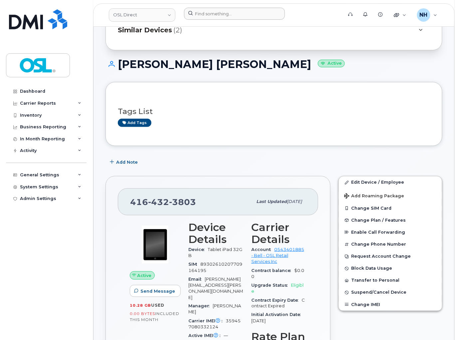 This screenshot has width=458, height=340. I want to click on span: Upgrade Status, so click(271, 285).